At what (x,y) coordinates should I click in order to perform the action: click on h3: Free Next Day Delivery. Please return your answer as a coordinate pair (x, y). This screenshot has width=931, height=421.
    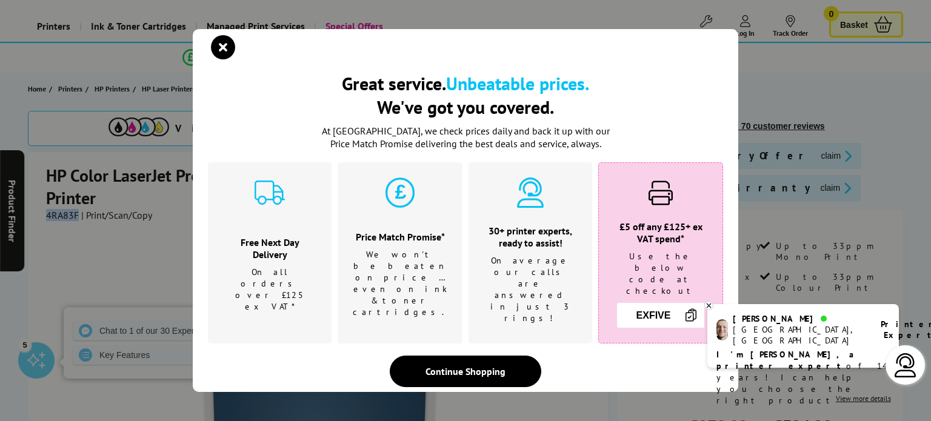
    Looking at the image, I should click on (270, 249).